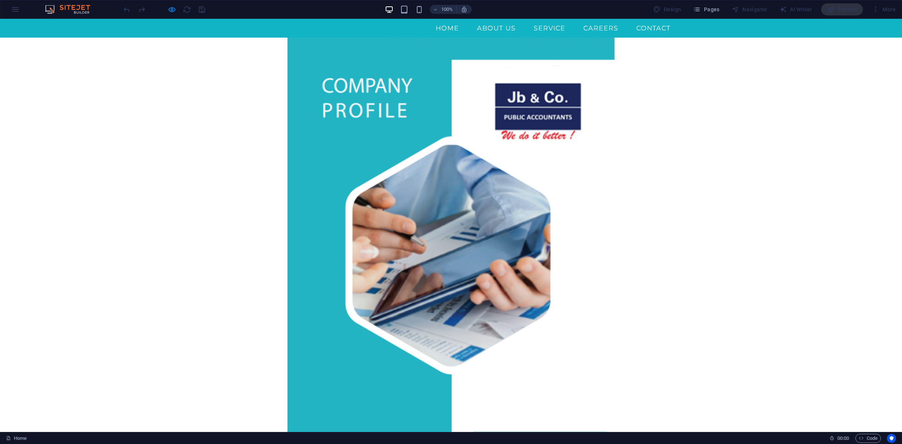 This screenshot has height=444, width=902. What do you see at coordinates (706, 9) in the screenshot?
I see `span: Pages` at bounding box center [706, 9].